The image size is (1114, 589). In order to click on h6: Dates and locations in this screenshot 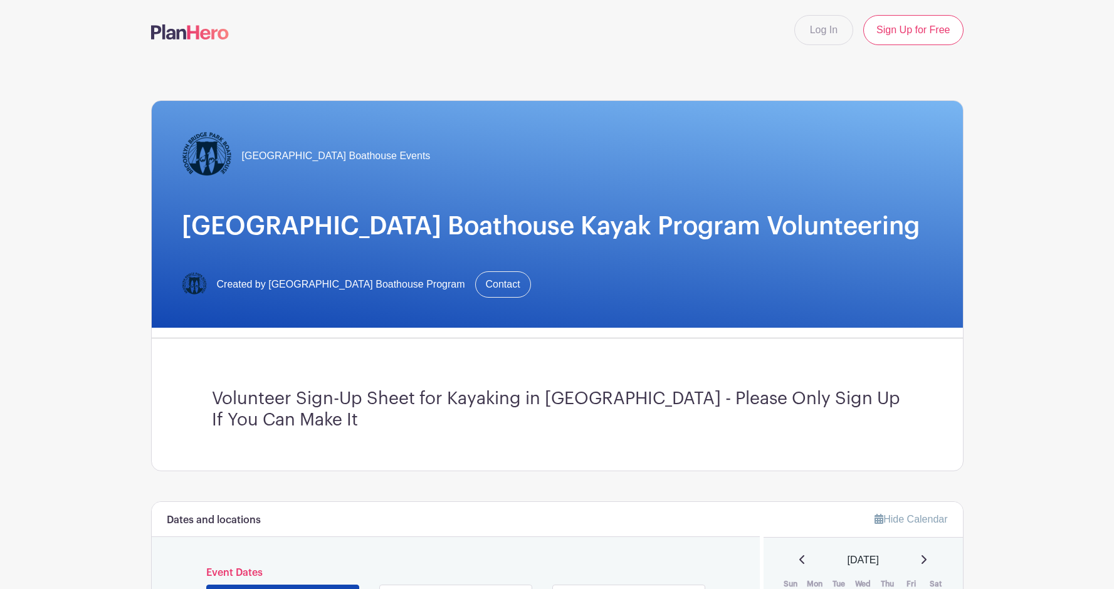, I will do `click(214, 520)`.